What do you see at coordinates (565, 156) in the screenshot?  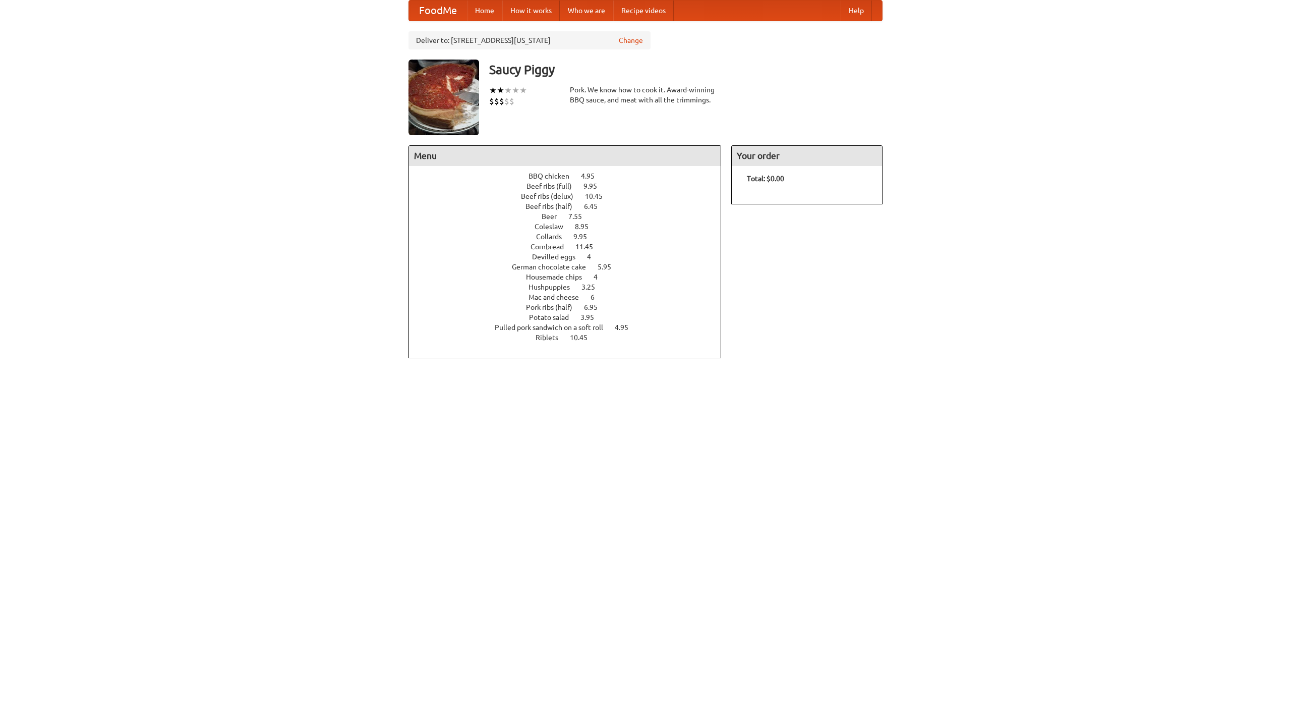 I see `h4: Menu` at bounding box center [565, 156].